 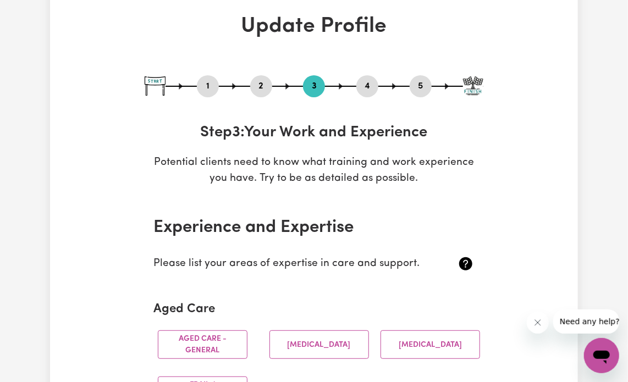 What do you see at coordinates (314, 86) in the screenshot?
I see `button: Go to step 3` at bounding box center [314, 86].